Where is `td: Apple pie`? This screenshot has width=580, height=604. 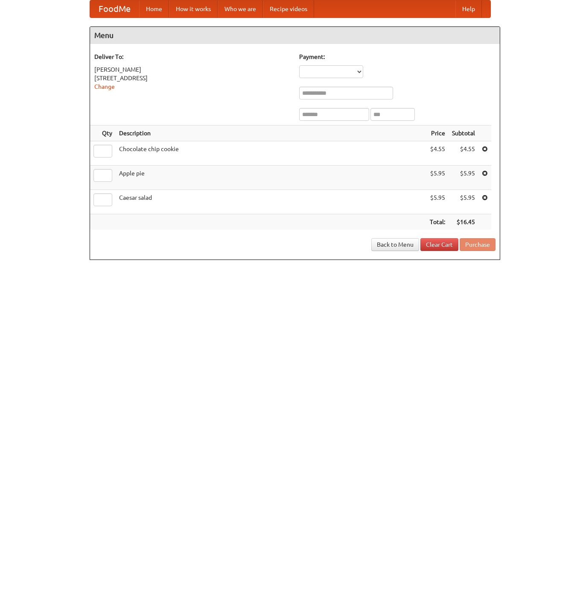 td: Apple pie is located at coordinates (271, 178).